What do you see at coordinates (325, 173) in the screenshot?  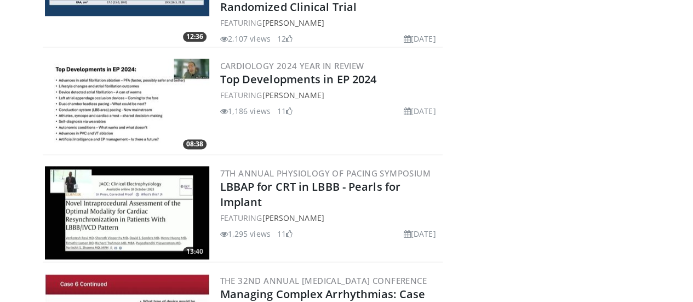 I see `a: 7th Annual Physiology of Pacing Symposium` at bounding box center [325, 173].